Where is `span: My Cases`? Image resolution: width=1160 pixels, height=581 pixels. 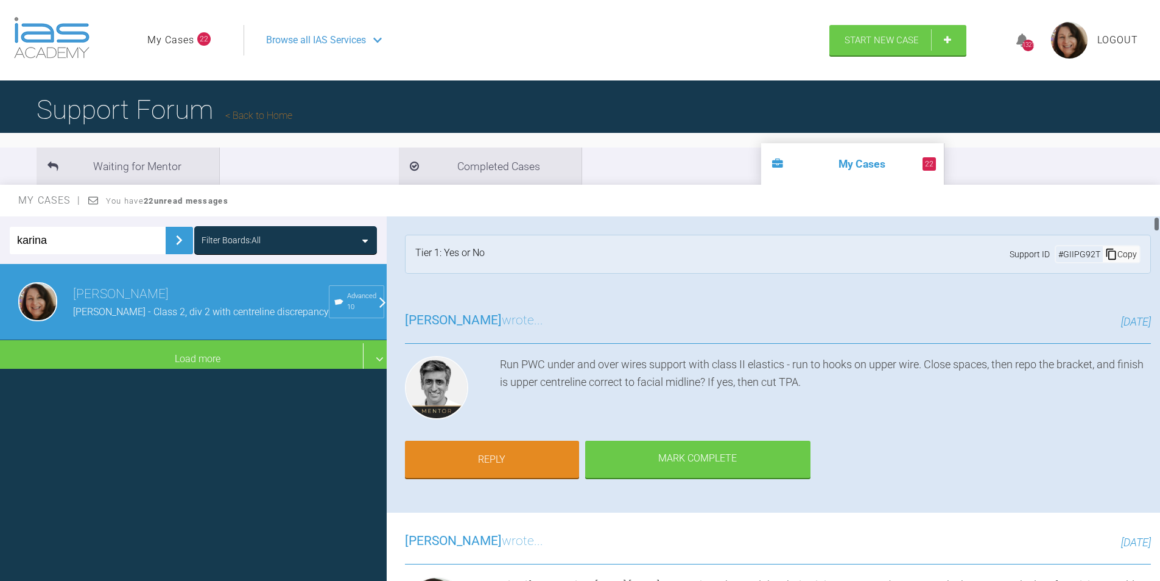 span: My Cases is located at coordinates (49, 200).